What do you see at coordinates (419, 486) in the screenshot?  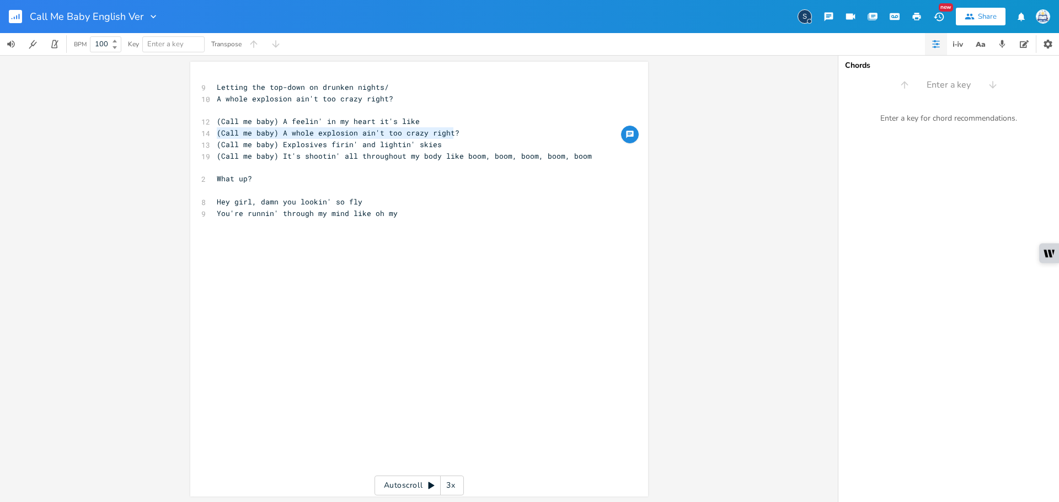 I see `div: Autoscroll` at bounding box center [419, 486].